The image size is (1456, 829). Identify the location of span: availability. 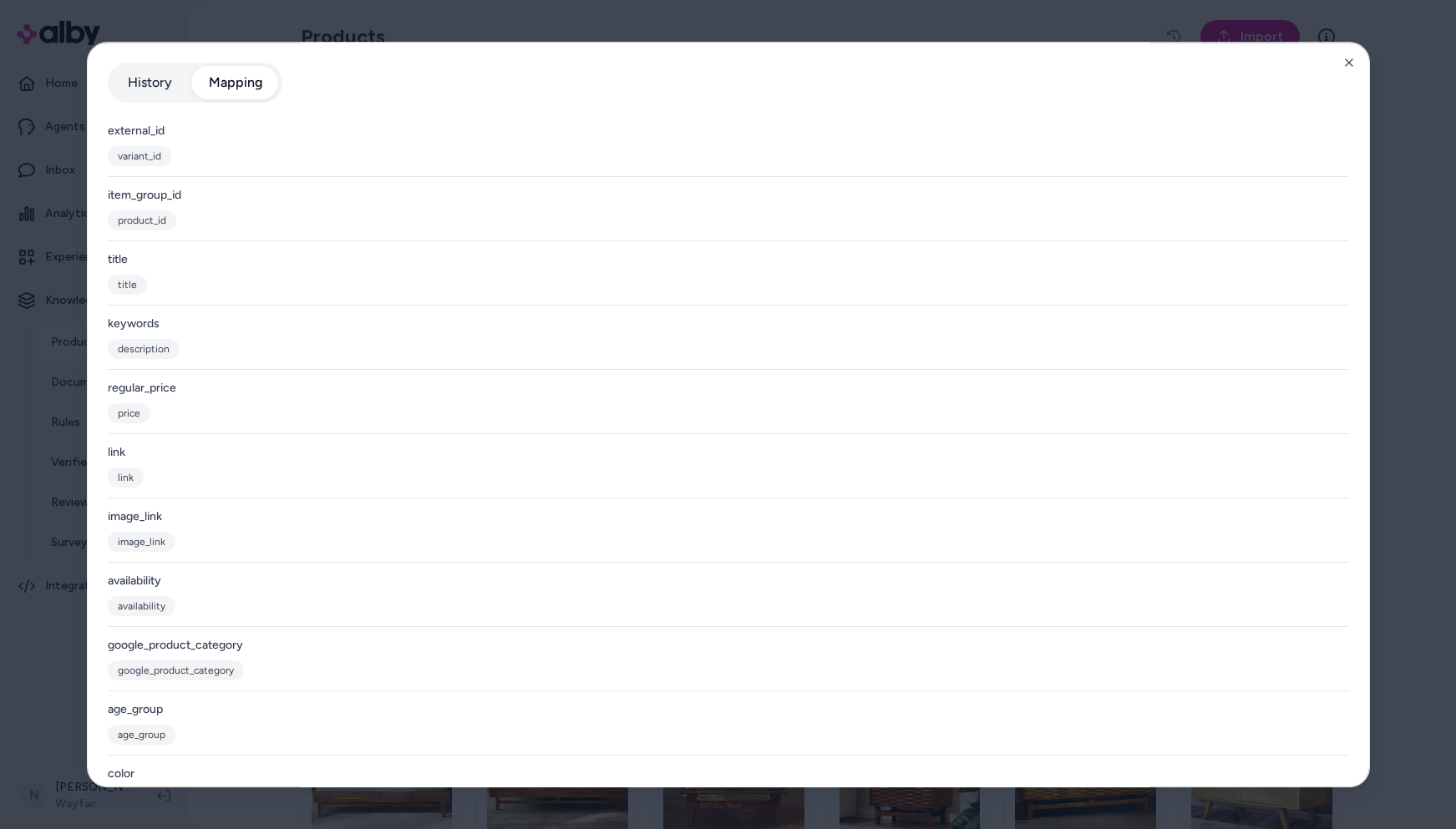
(142, 606).